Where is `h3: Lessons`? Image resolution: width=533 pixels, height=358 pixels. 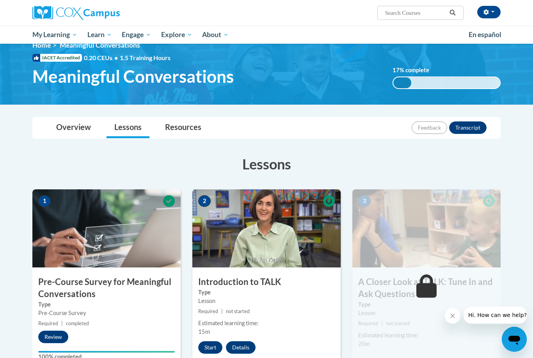 h3: Lessons is located at coordinates (266, 164).